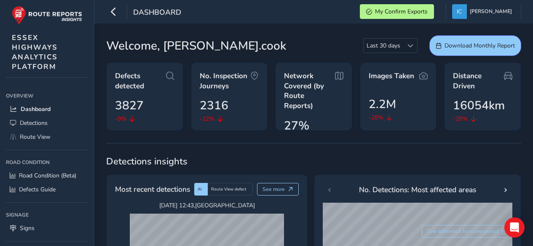 The image size is (533, 246). I want to click on div: Route View defect, so click(230, 190).